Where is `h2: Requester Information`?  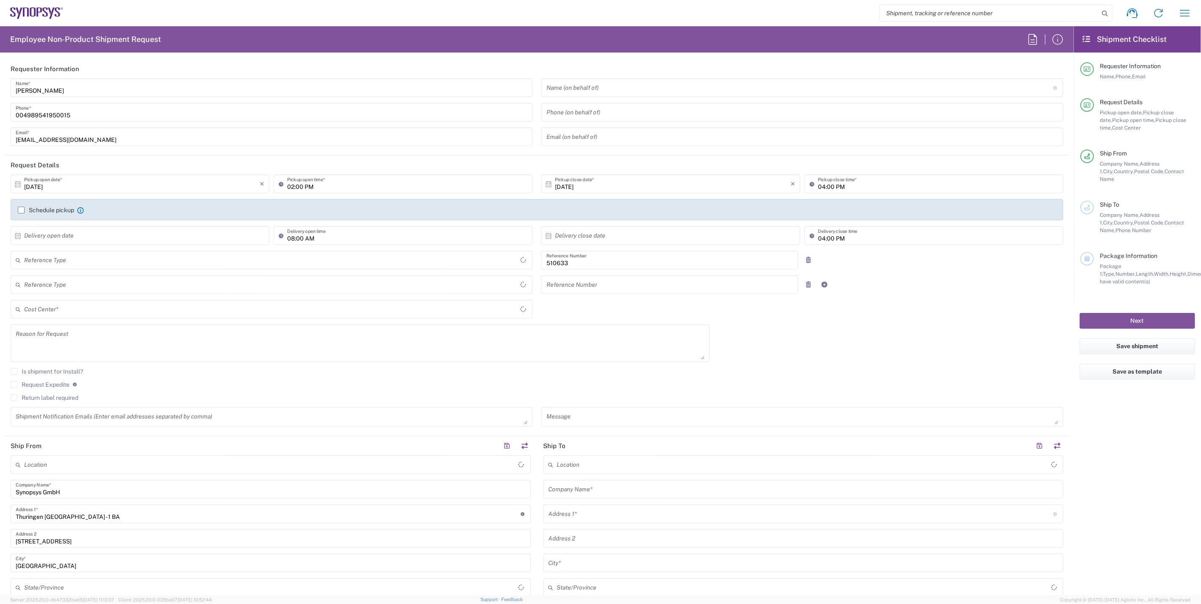 h2: Requester Information is located at coordinates (45, 69).